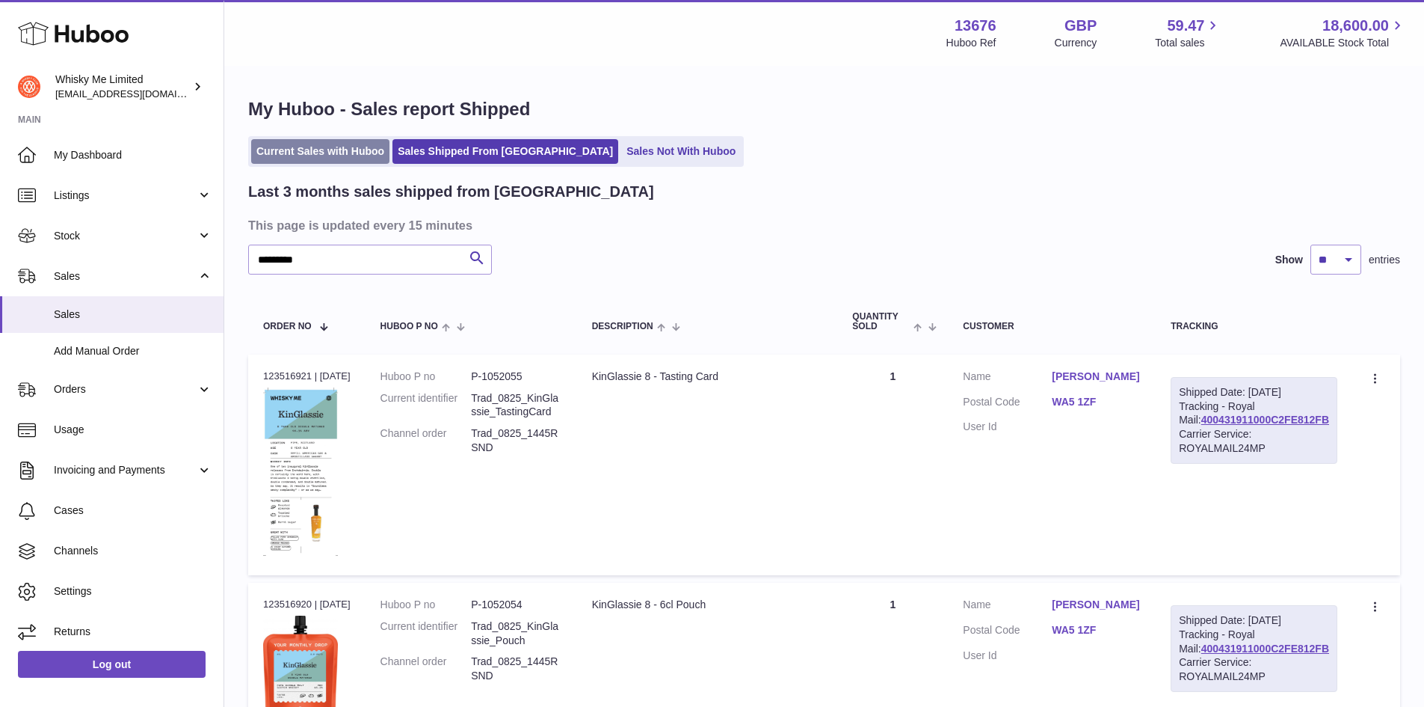 Image resolution: width=1424 pixels, height=707 pixels. I want to click on h1: My Huboo - Sales report Shipped, so click(824, 109).